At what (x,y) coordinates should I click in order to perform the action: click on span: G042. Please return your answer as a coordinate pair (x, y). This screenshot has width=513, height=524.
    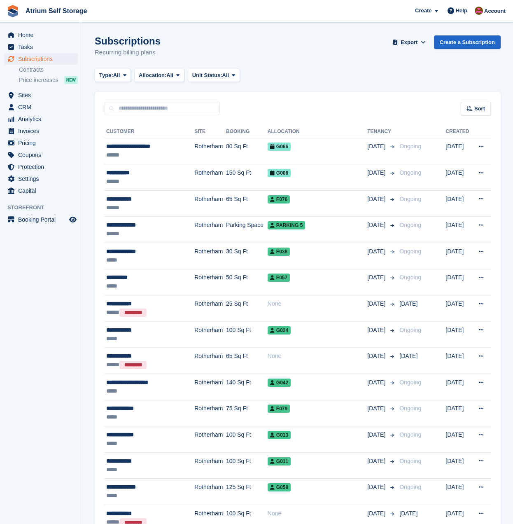
    Looking at the image, I should click on (279, 383).